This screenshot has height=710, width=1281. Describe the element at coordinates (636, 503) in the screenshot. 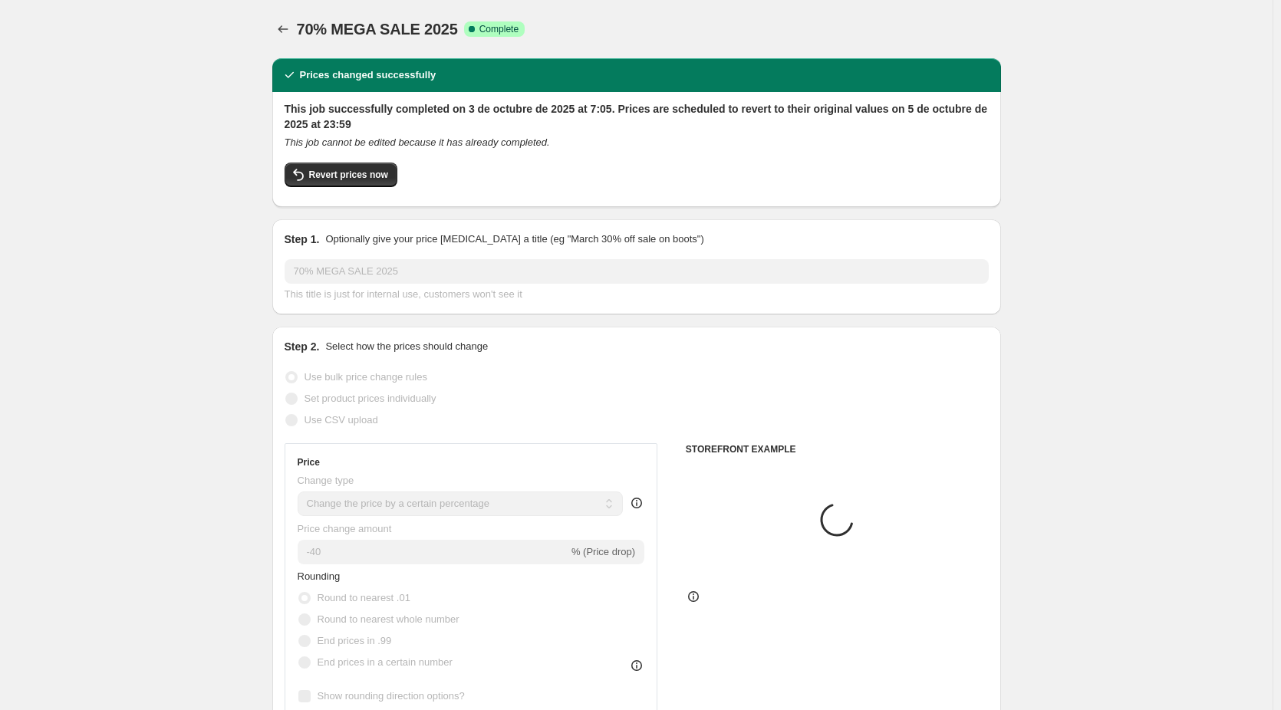

I see `div: help` at that location.